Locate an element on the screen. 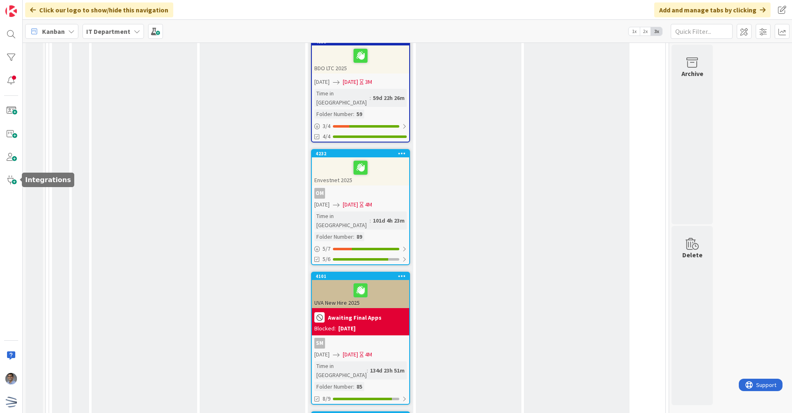 This screenshot has height=413, width=792. b: IT Department is located at coordinates (108, 31).